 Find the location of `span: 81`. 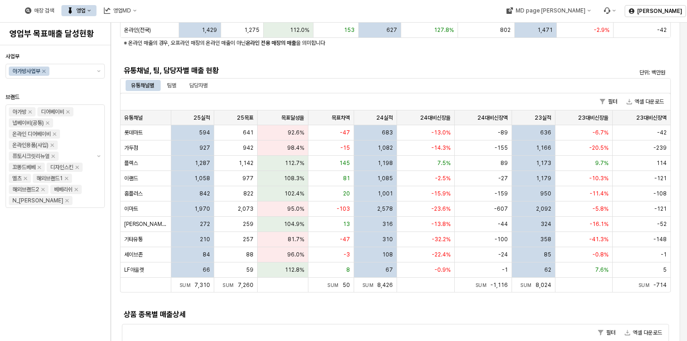

span: 81 is located at coordinates (346, 178).